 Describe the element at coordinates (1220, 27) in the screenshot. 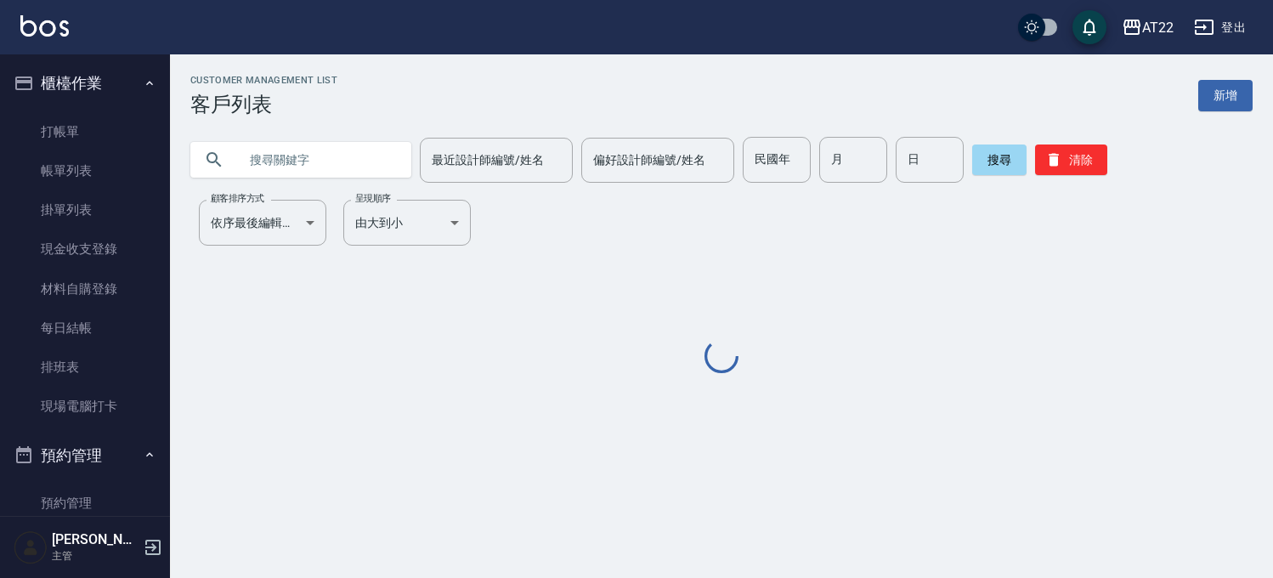

I see `button: 登出` at that location.